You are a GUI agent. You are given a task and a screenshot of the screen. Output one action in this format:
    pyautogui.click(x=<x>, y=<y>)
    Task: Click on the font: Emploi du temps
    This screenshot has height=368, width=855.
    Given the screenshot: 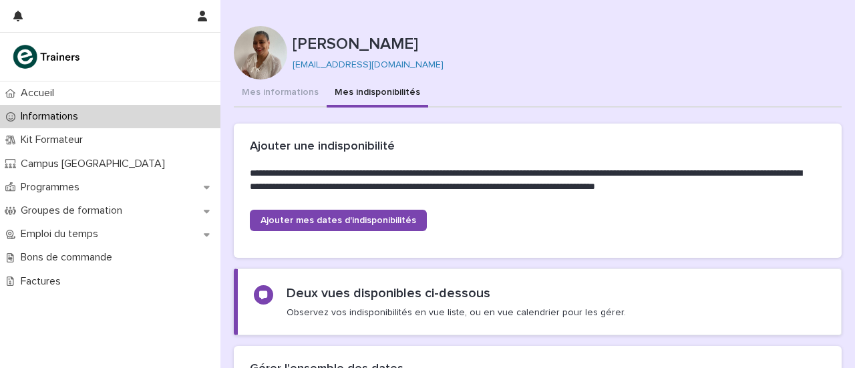 What is the action you would take?
    pyautogui.click(x=59, y=234)
    